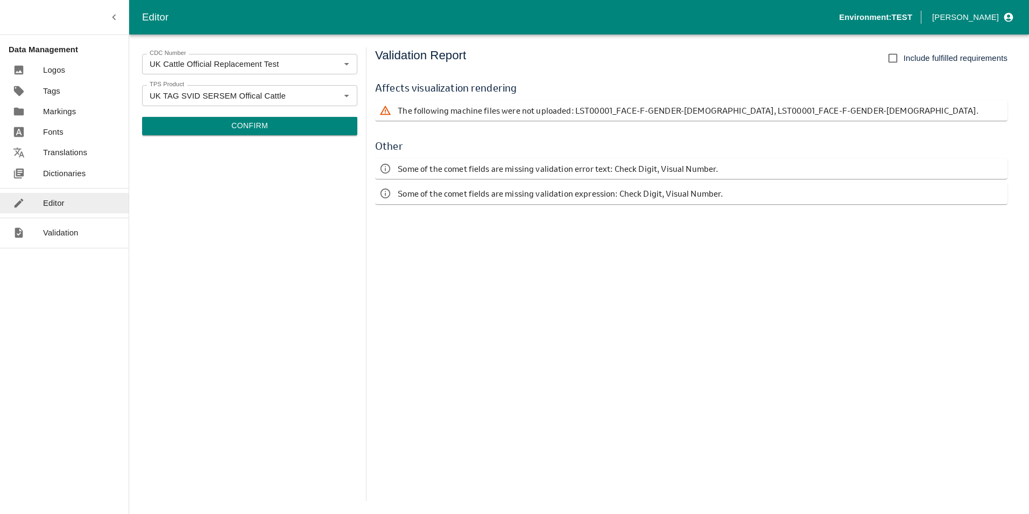  Describe the element at coordinates (59, 111) in the screenshot. I see `p: Markings` at that location.